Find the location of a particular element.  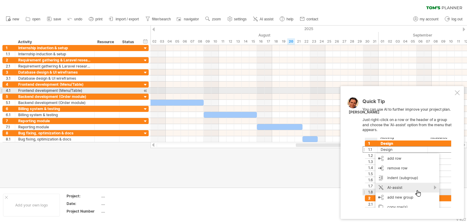

div: Status is located at coordinates (129, 42).